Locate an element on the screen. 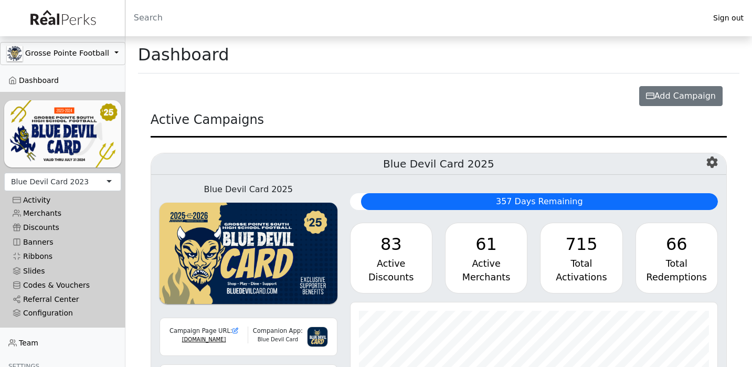 The height and width of the screenshot is (367, 752). img: GAa1zriJJmkmu1qRtUwg8x1nQwzlKm3DoqW9UgYl.jpg is located at coordinates (15, 54).